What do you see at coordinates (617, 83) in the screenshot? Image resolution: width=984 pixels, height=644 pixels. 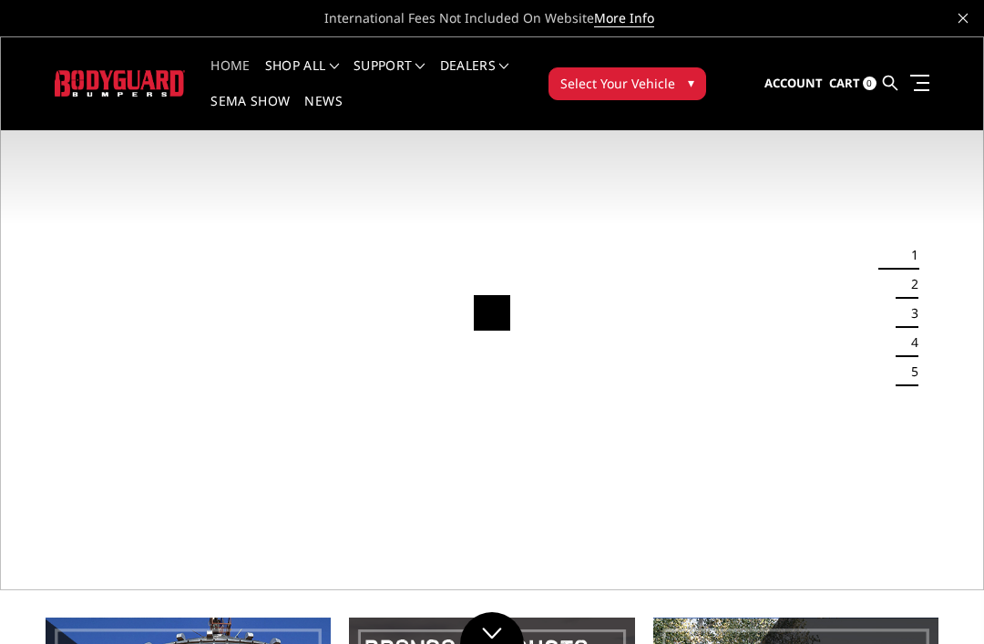 I see `span: Select Your Vehicle` at bounding box center [617, 83].